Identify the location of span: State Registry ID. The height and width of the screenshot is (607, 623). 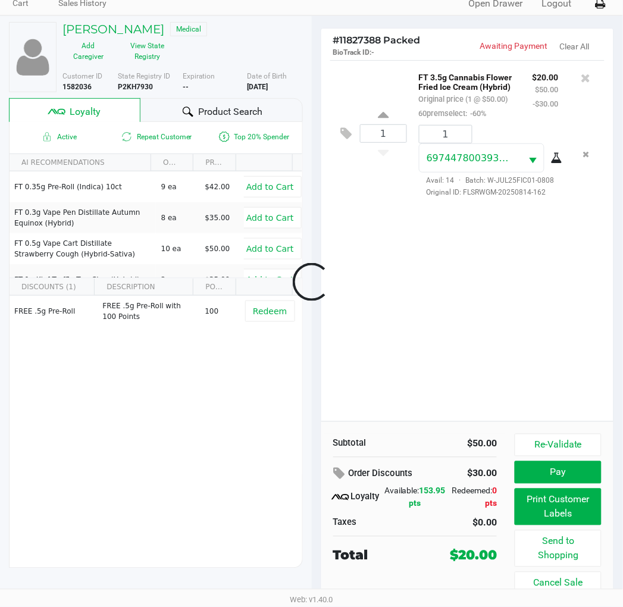
(144, 76).